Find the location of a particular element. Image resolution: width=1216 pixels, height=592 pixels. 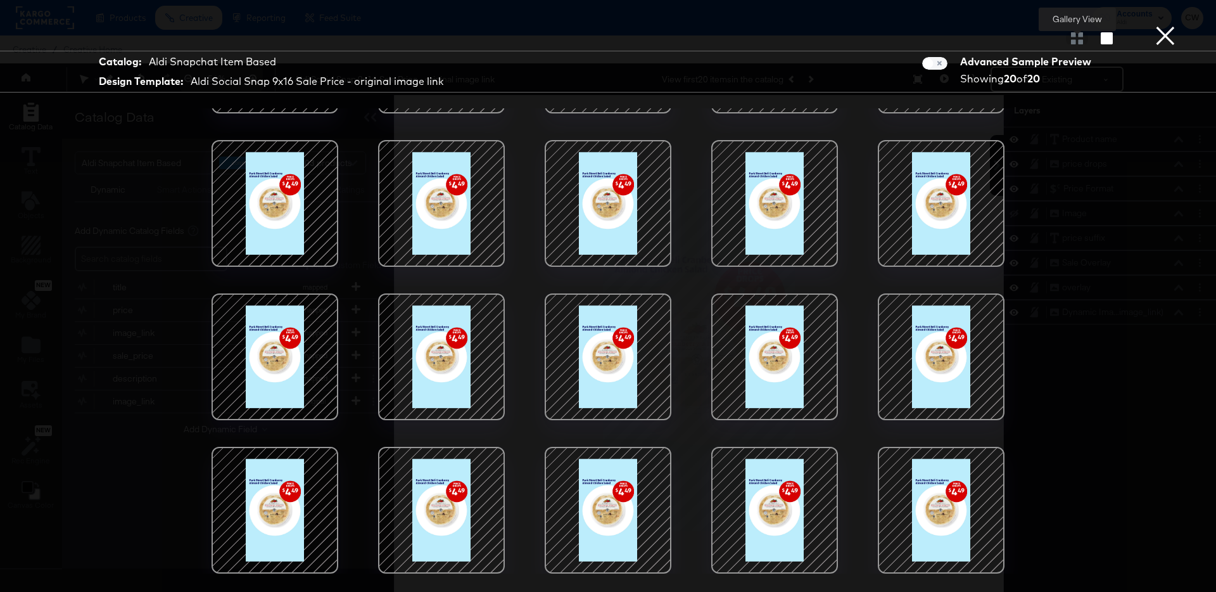

div: Advanced Sample Preview is located at coordinates (1028, 61).